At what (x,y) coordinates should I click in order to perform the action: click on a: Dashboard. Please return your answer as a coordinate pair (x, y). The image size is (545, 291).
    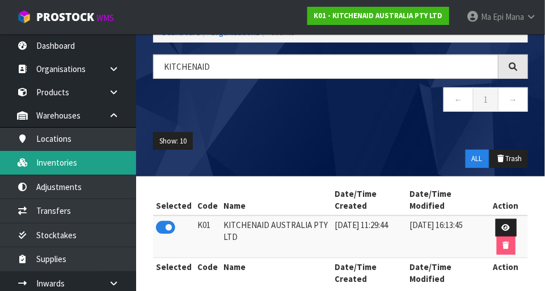
    Looking at the image, I should click on (181, 32).